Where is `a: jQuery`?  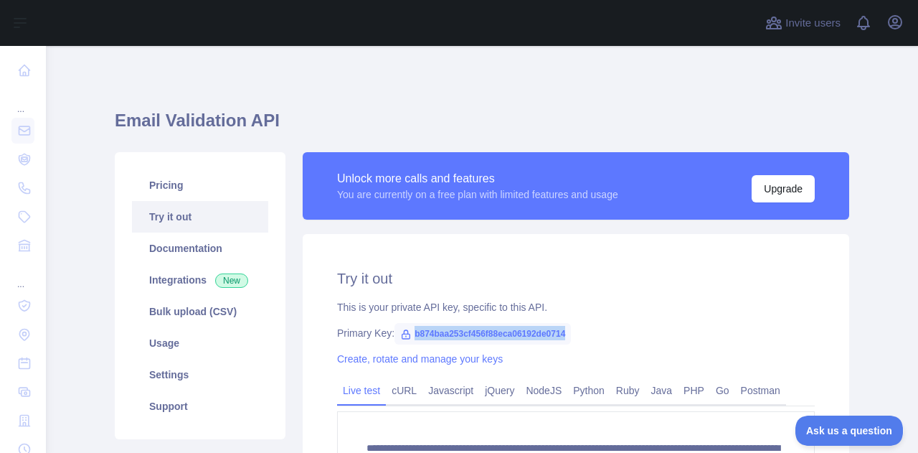 a: jQuery is located at coordinates (499, 390).